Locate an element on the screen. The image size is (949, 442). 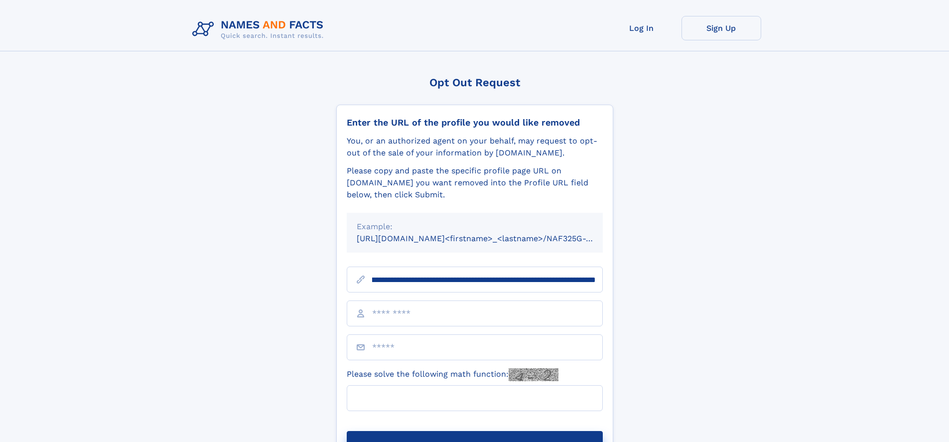
div: Enter the URL of the profile you would like removed is located at coordinates (475, 123).